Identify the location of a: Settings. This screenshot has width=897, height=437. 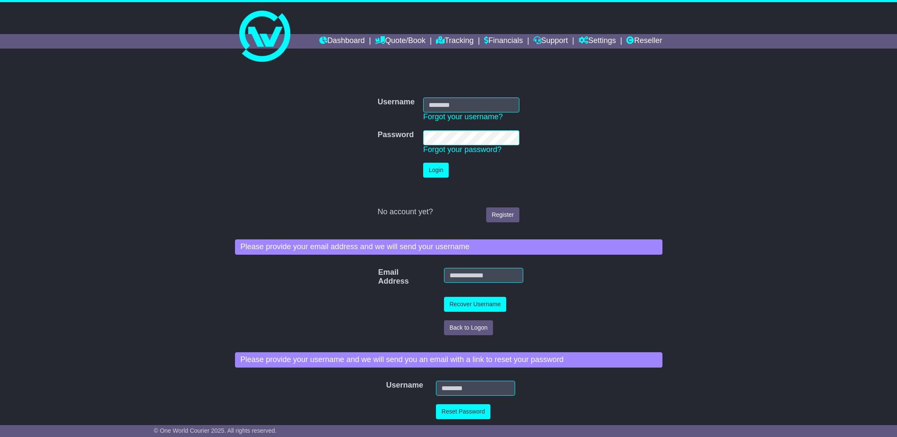
(597, 41).